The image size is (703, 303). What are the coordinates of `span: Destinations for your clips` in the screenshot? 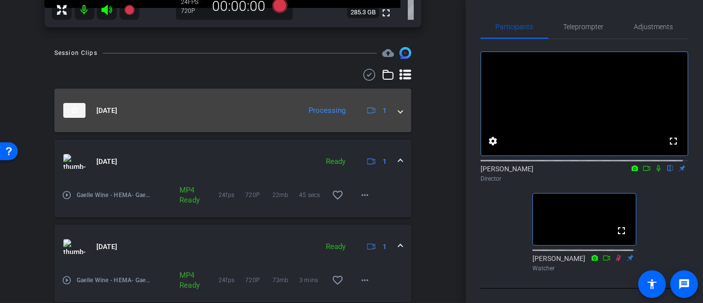 It's located at (388, 53).